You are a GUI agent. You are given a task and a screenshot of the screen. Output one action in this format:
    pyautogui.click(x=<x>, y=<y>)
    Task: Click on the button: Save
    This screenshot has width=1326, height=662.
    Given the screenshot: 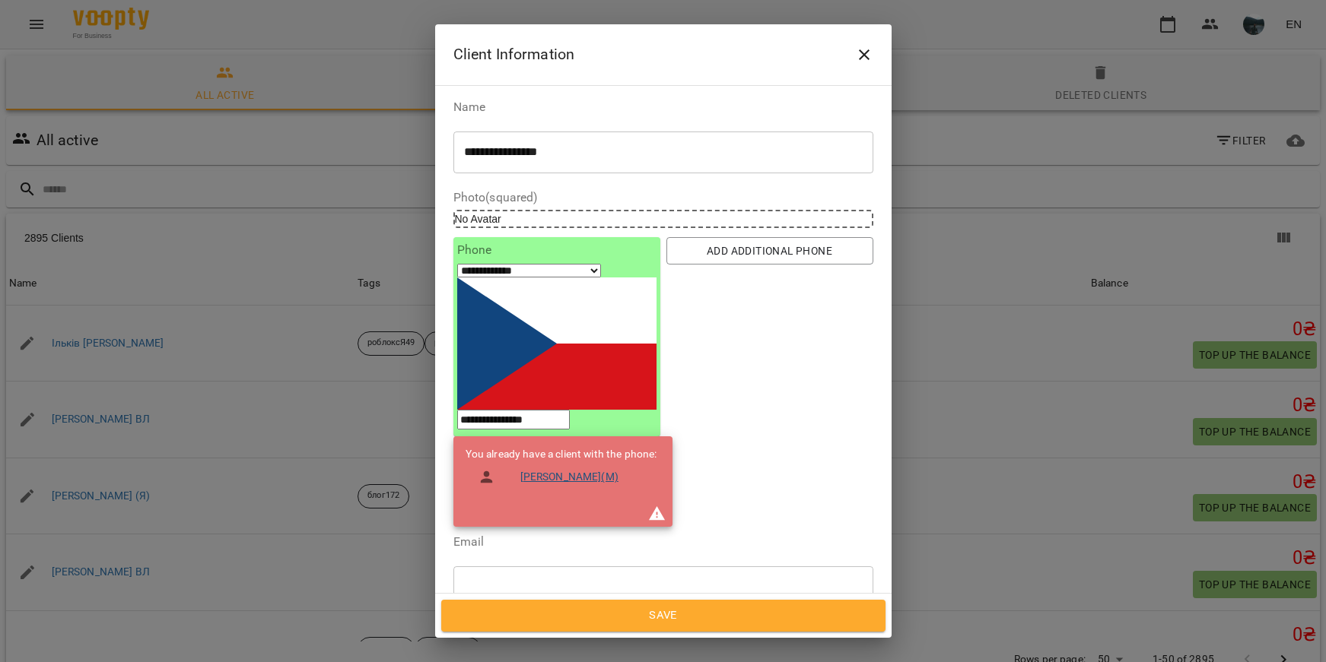 What is the action you would take?
    pyautogui.click(x=663, y=616)
    